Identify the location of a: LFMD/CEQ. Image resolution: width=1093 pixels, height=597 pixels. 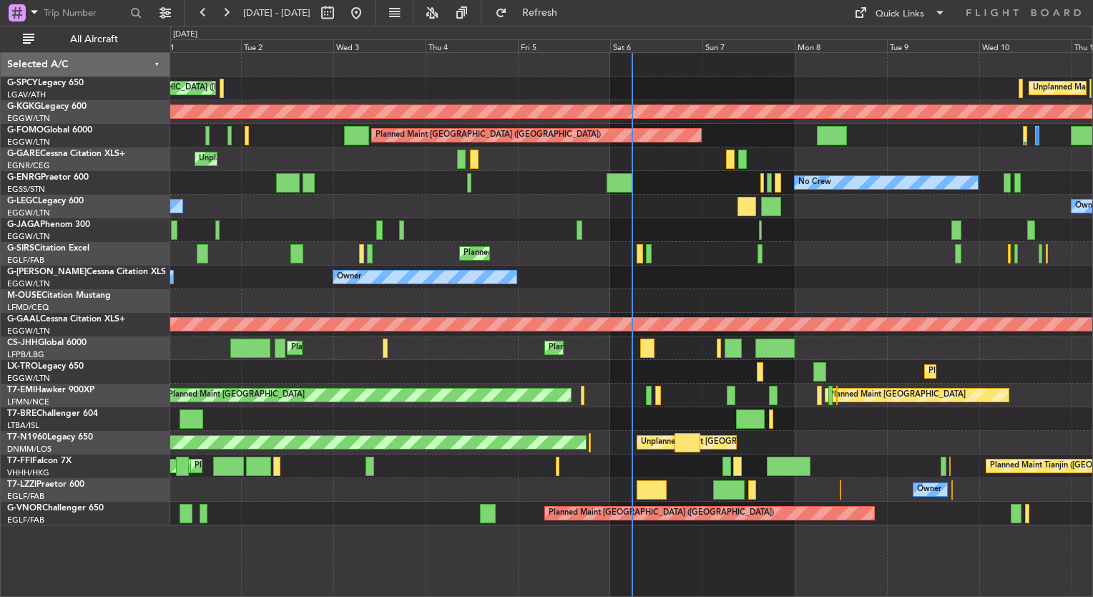
(28, 307).